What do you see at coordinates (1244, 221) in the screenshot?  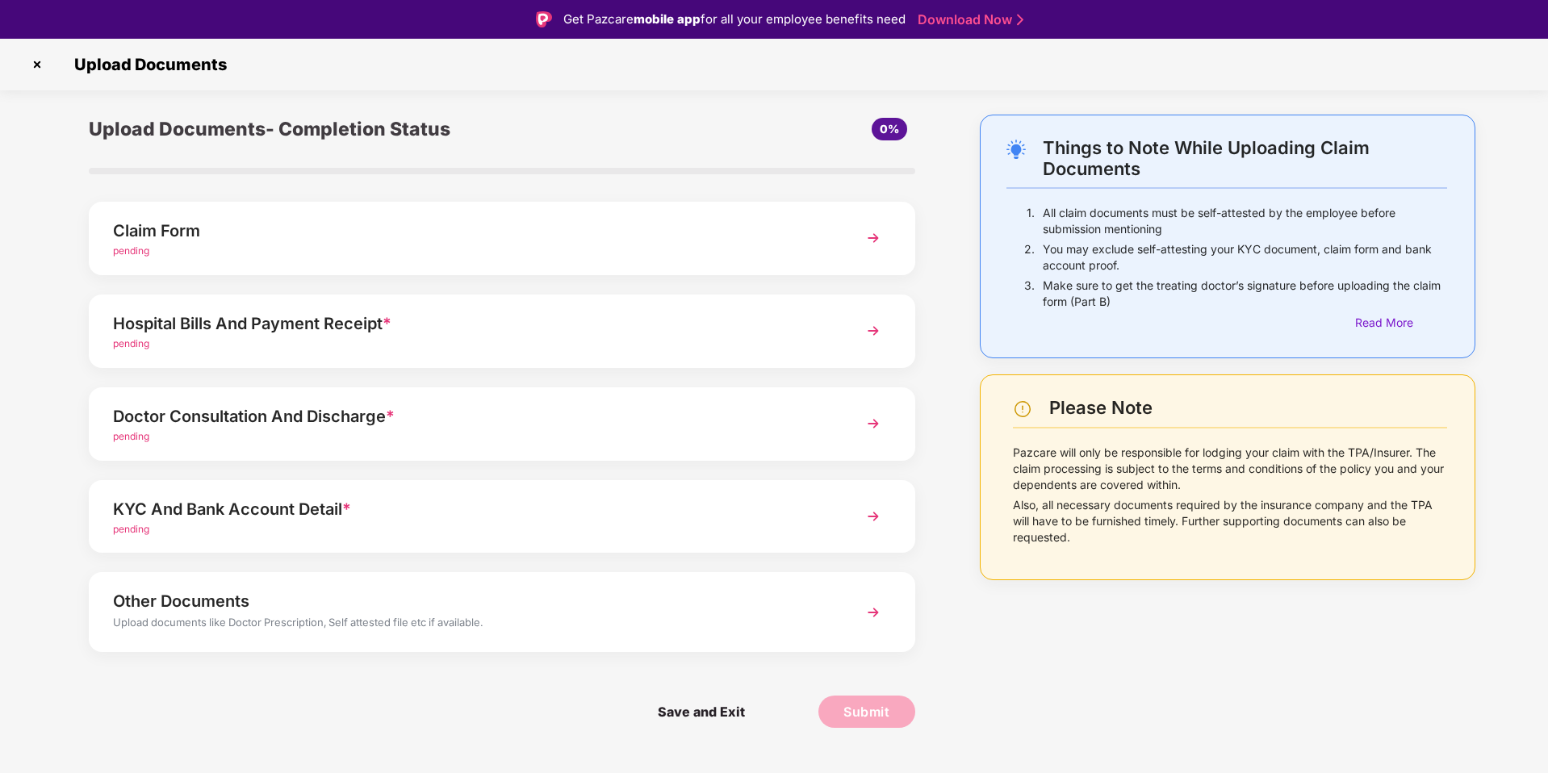 I see `p: All claim documents must be self-attested by the employee before submission mentioning` at bounding box center [1244, 221].